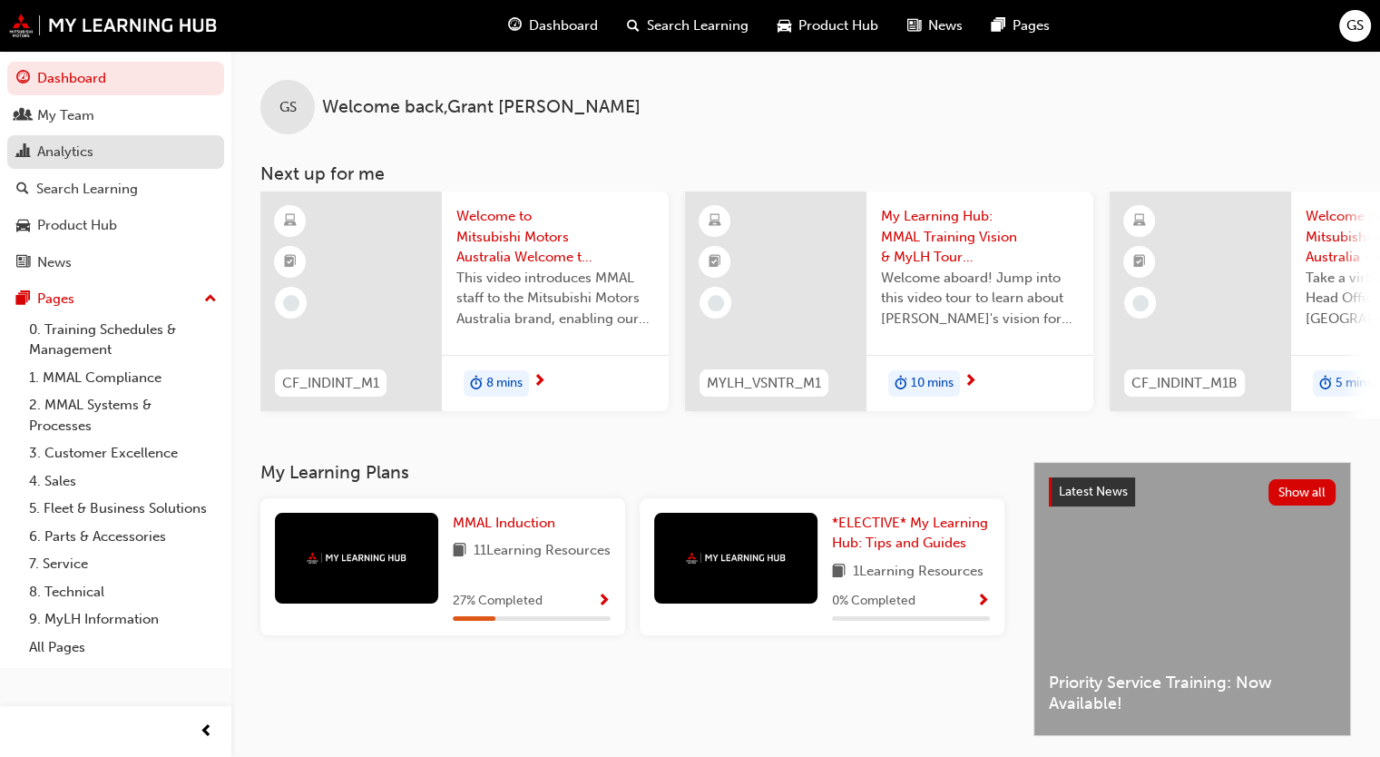  I want to click on a: car-iconProduct Hub, so click(827, 25).